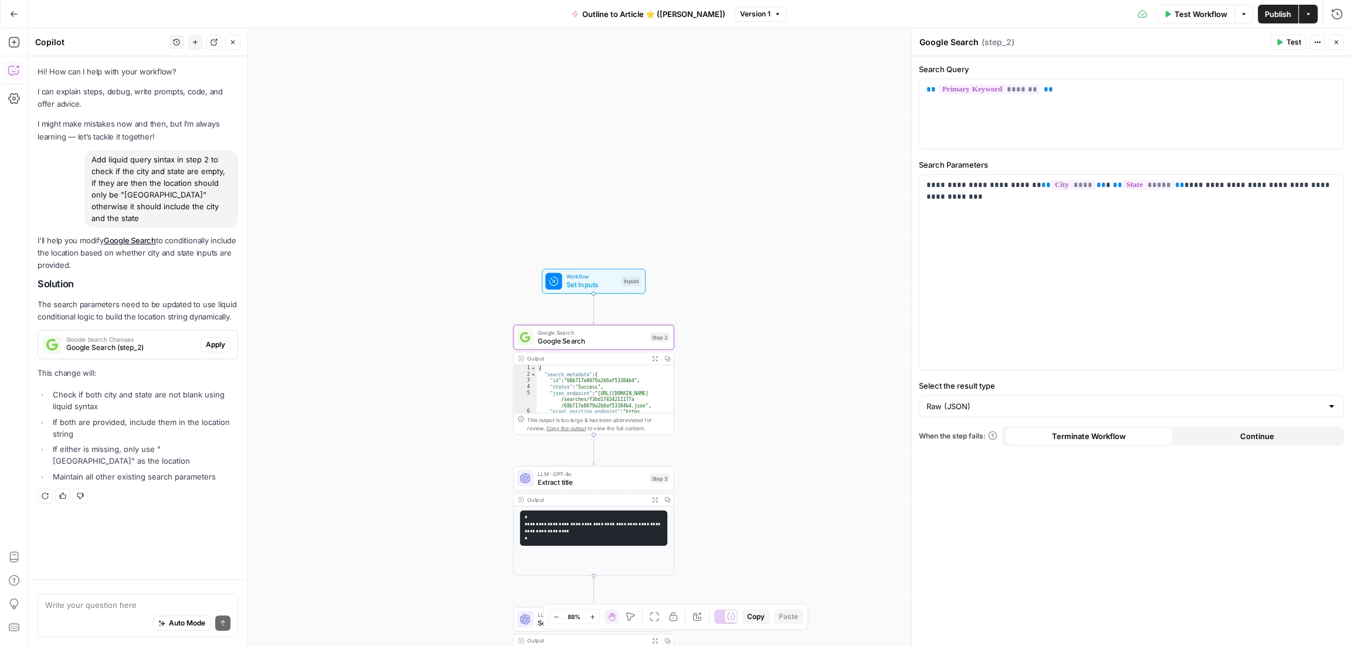  I want to click on span: Workflow, so click(592, 277).